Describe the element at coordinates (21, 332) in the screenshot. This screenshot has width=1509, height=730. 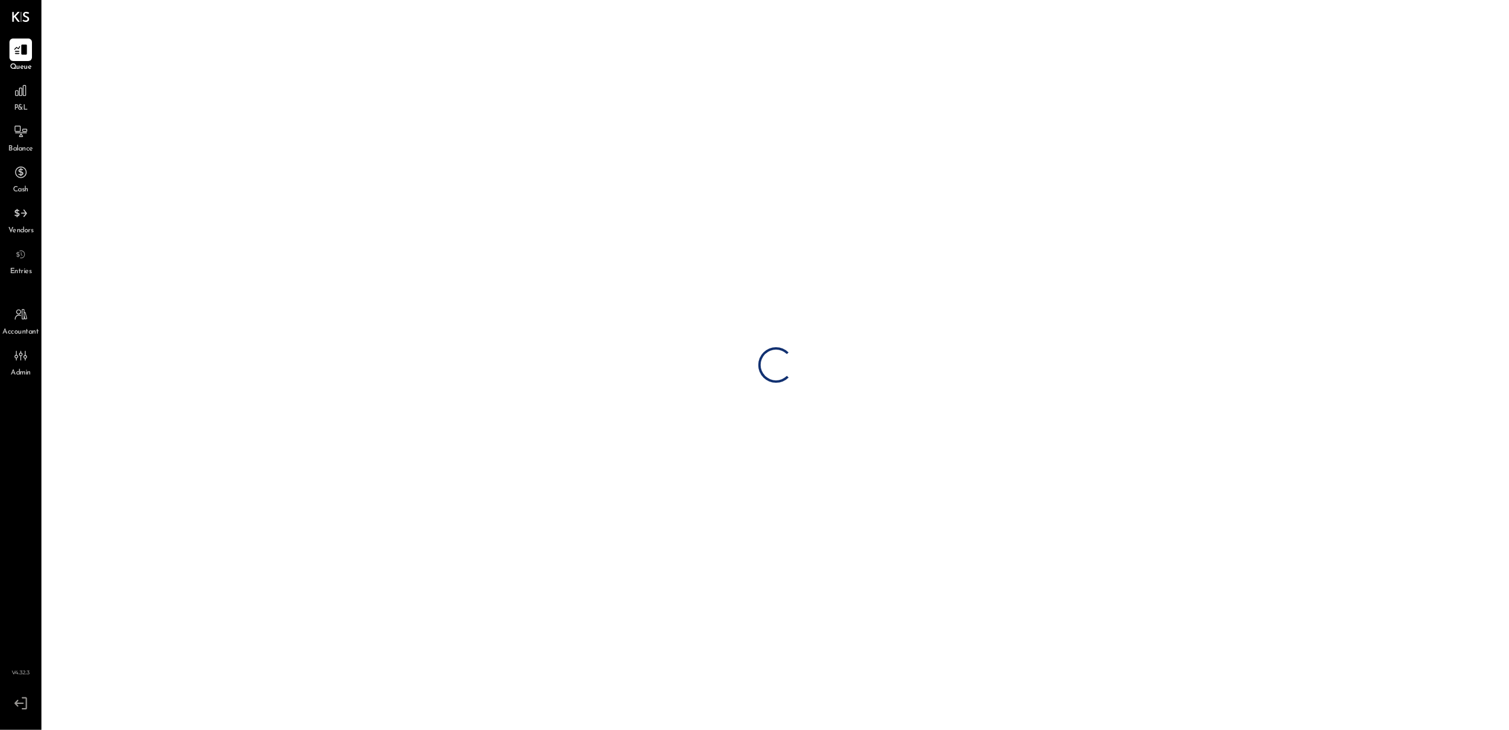
I see `span: Accountant` at that location.